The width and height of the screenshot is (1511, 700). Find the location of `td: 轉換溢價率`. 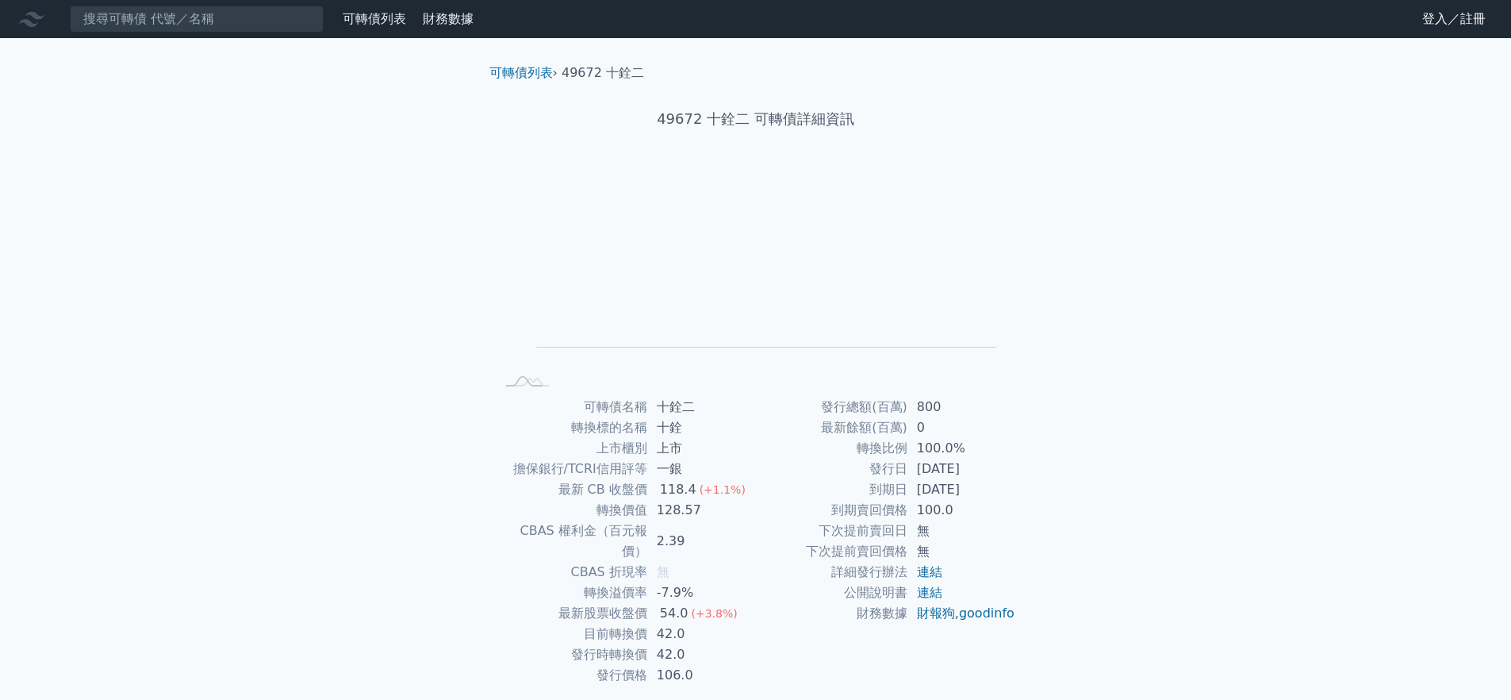

td: 轉換溢價率 is located at coordinates (571, 593).